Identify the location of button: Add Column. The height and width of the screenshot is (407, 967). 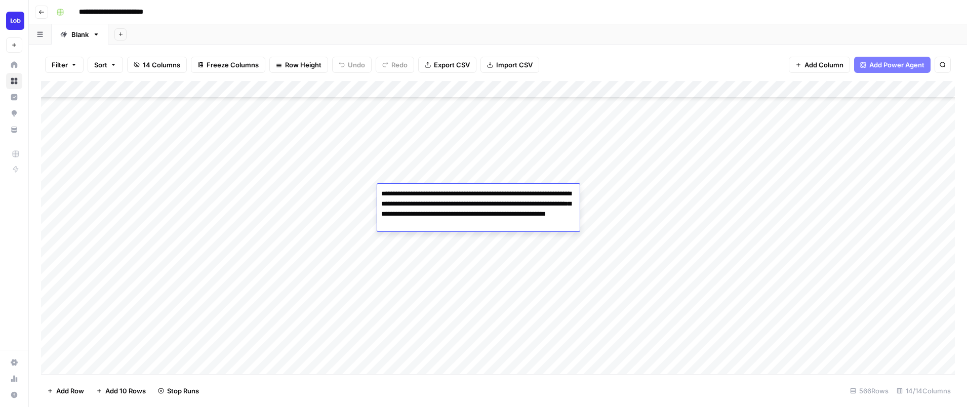
(819, 65).